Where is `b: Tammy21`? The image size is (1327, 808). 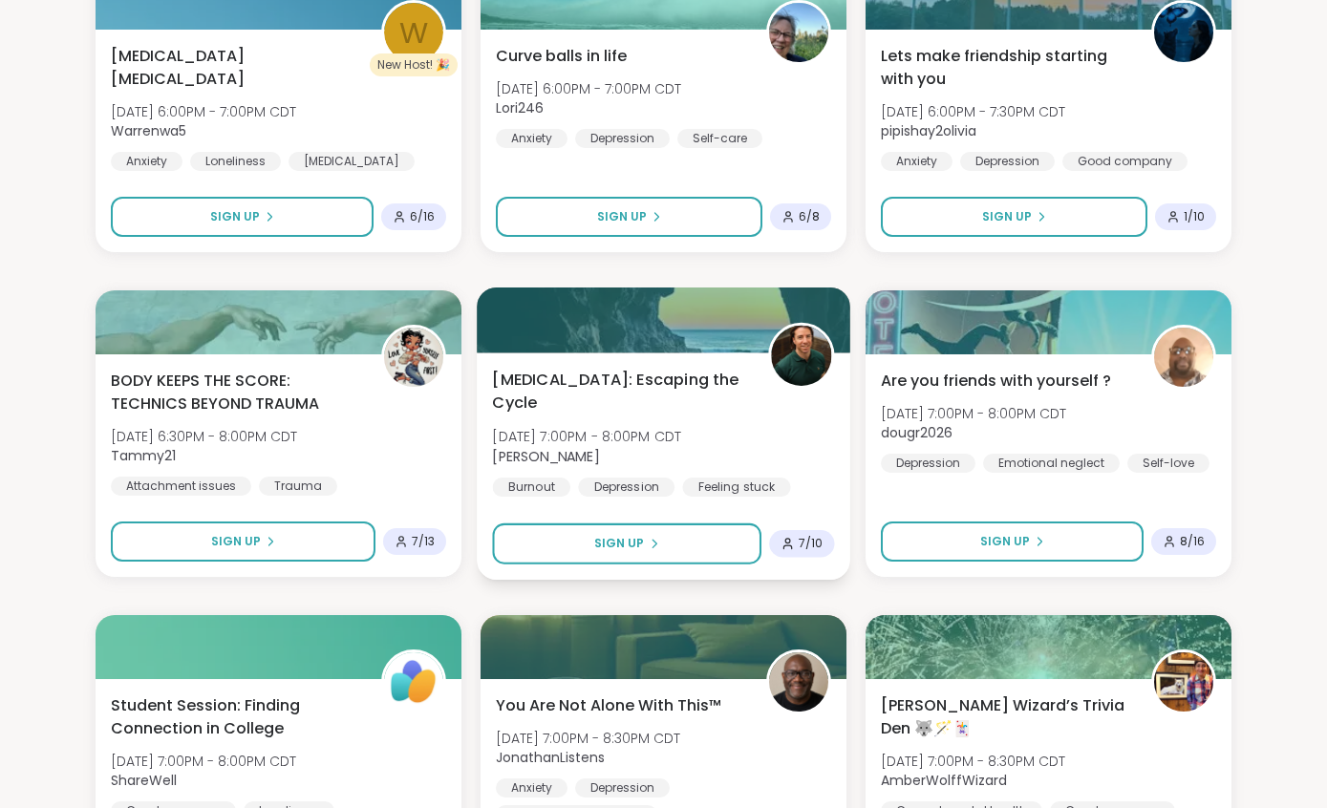 b: Tammy21 is located at coordinates (143, 456).